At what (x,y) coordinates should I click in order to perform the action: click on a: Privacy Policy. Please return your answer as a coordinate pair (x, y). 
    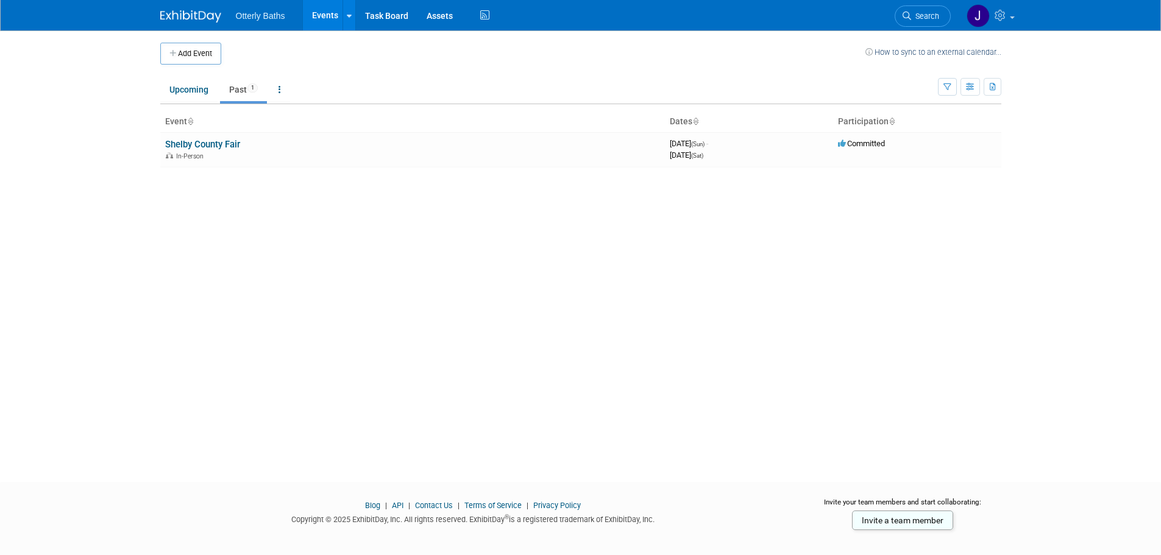
    Looking at the image, I should click on (557, 505).